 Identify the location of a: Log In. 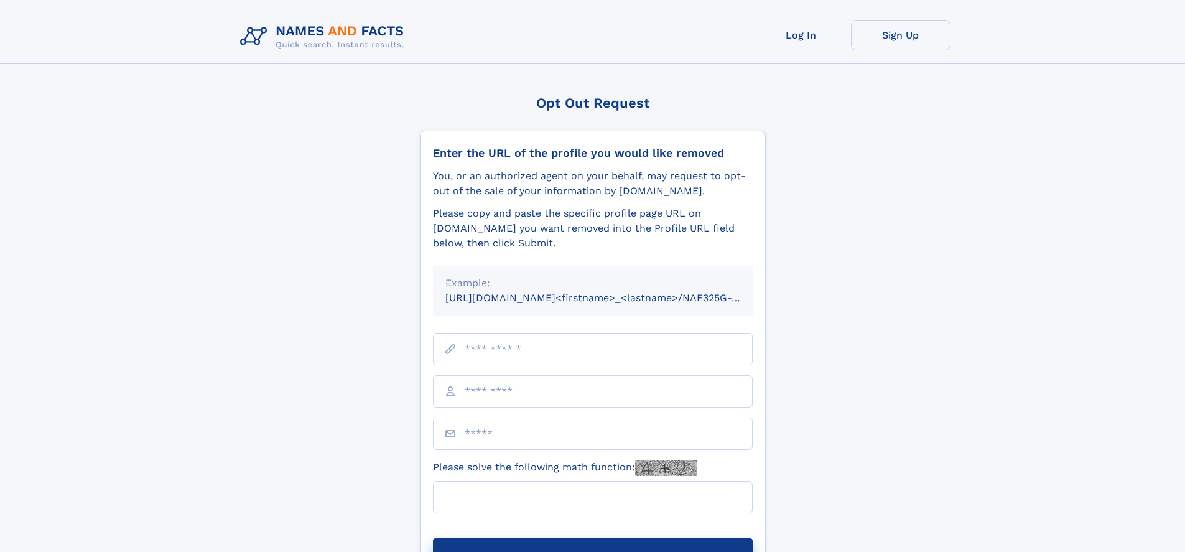
(801, 35).